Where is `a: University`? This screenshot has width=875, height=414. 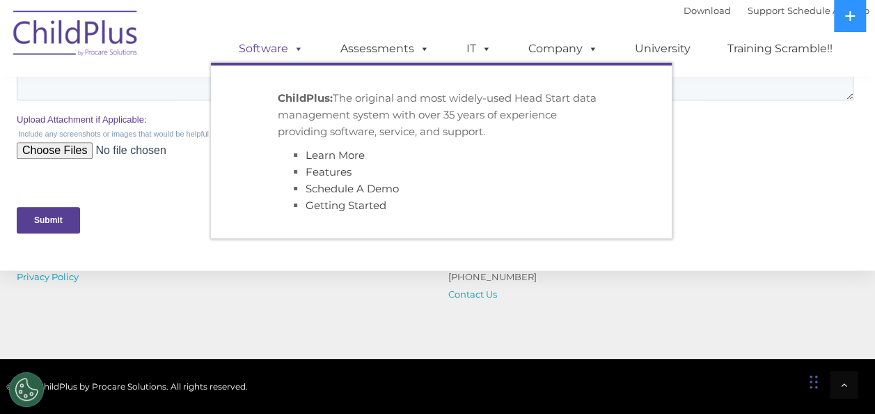
a: University is located at coordinates (663, 49).